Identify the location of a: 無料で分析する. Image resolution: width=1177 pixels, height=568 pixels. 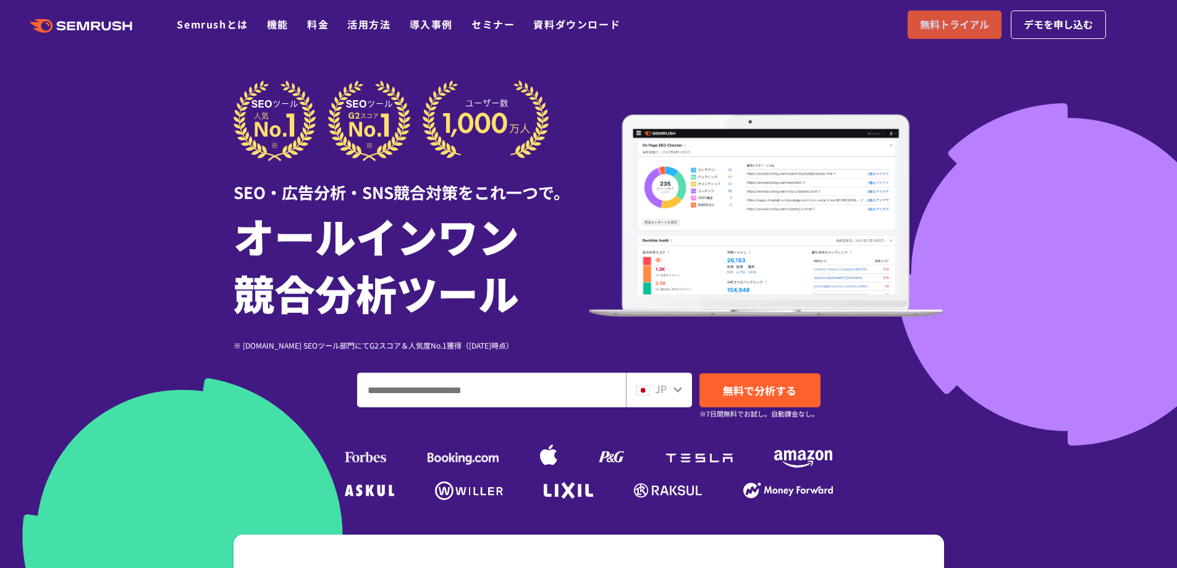
(760, 390).